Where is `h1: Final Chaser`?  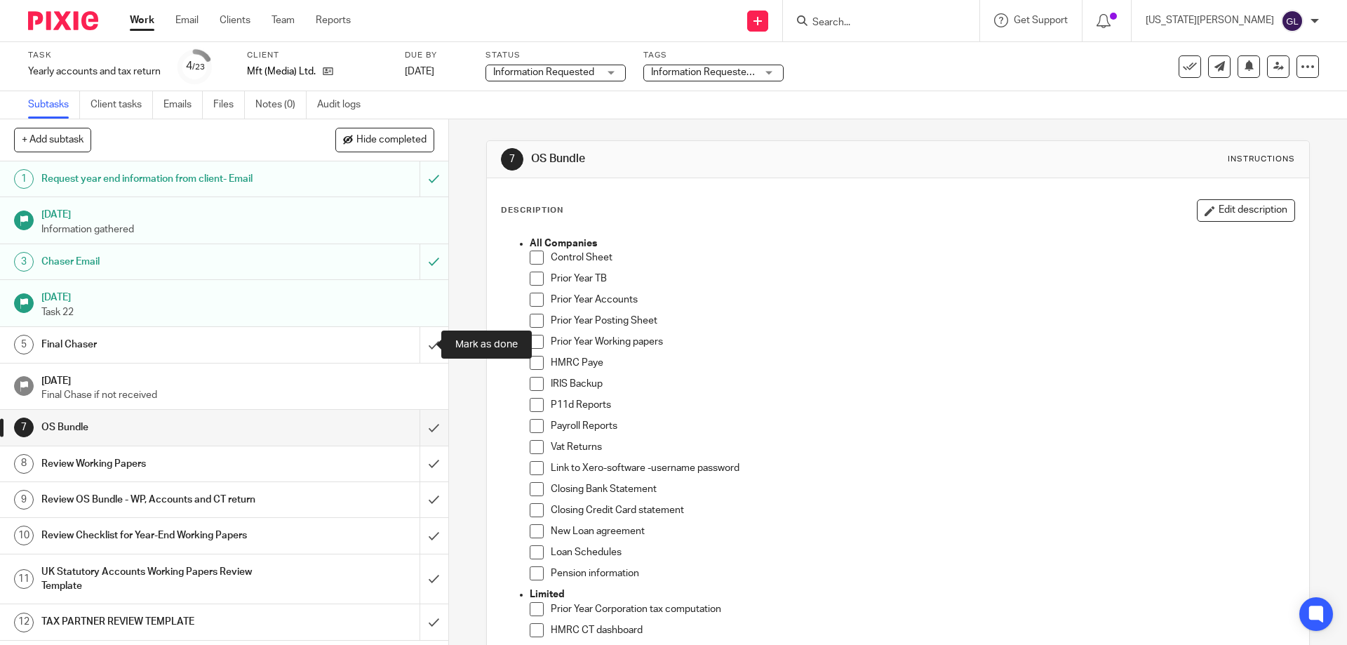
h1: Final Chaser is located at coordinates (163, 345).